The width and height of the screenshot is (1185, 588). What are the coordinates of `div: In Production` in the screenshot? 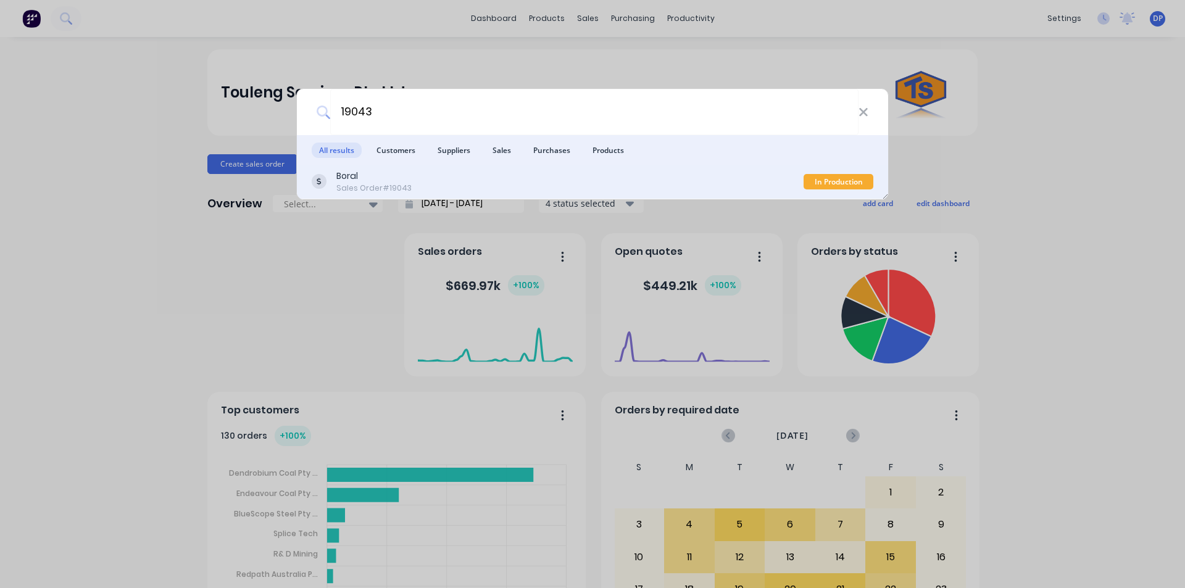 It's located at (838, 181).